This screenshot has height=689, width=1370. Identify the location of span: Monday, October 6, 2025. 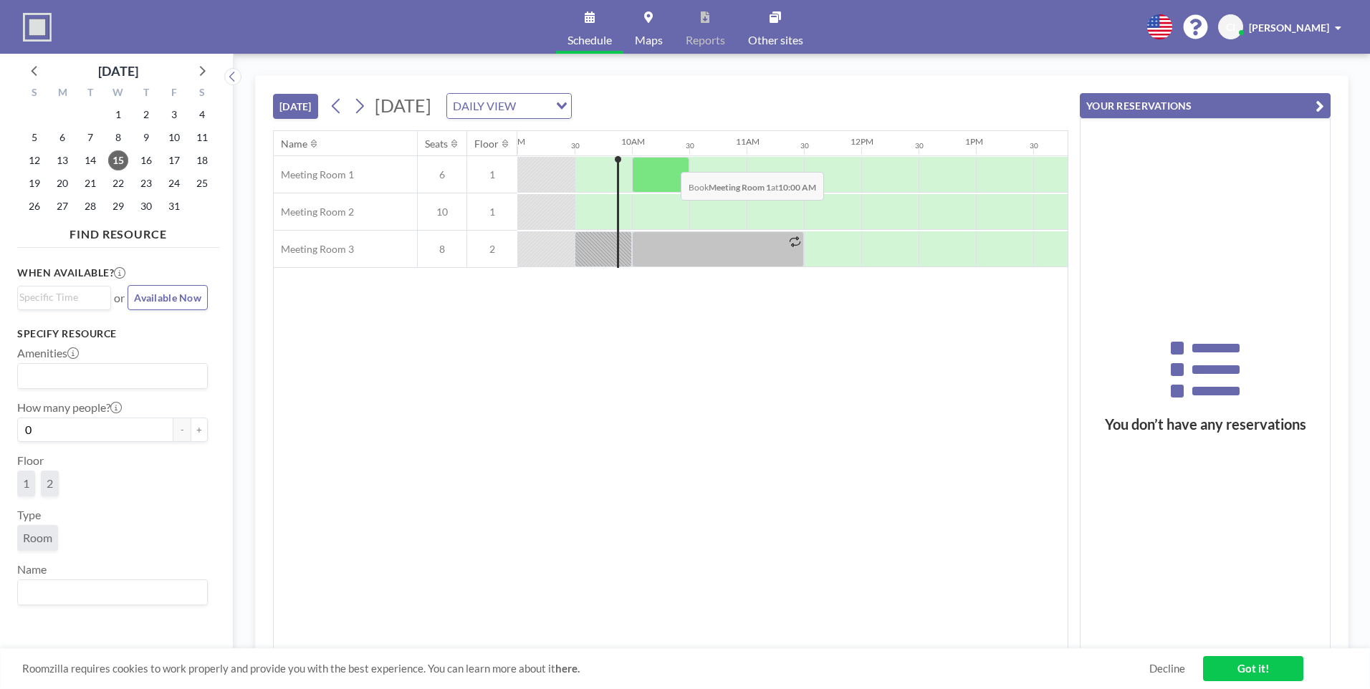
(62, 138).